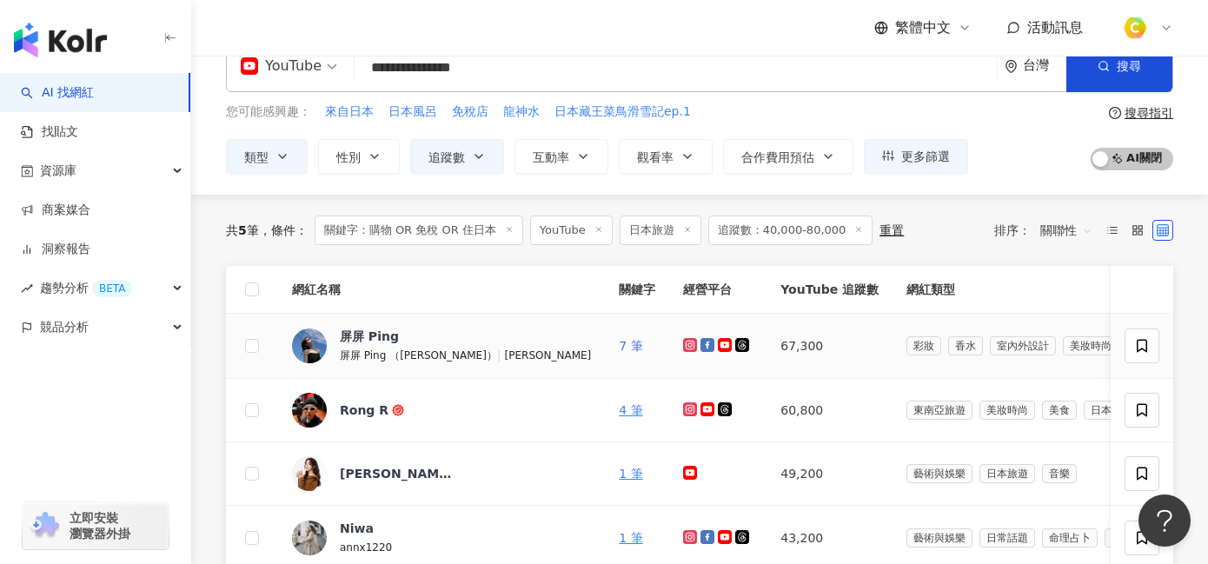  Describe the element at coordinates (58, 170) in the screenshot. I see `span: 資源庫` at that location.